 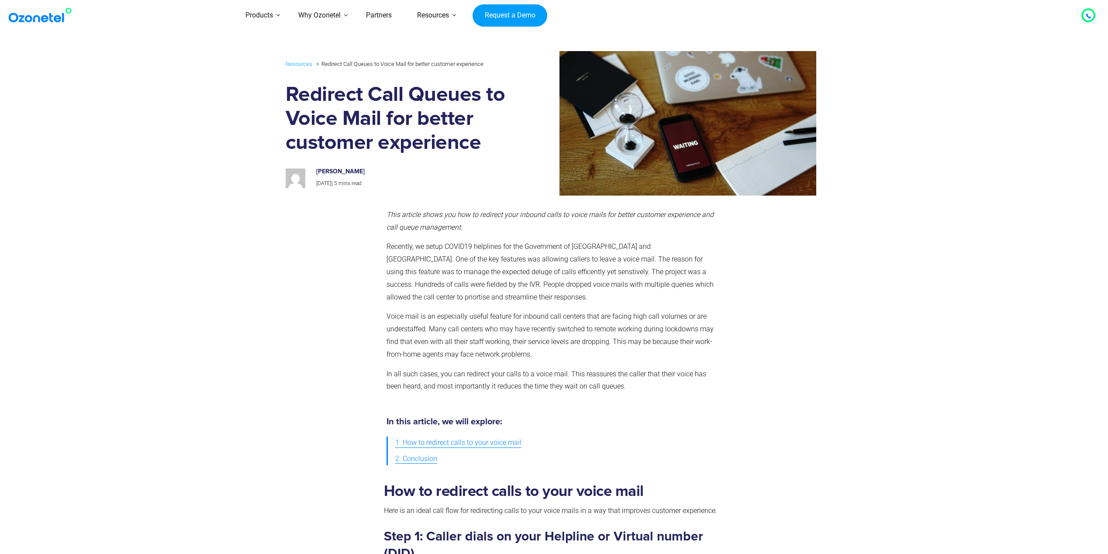 I want to click on em: This article shows you how to redirect your inbound calls to voice mails for better customer expe..., so click(x=550, y=221).